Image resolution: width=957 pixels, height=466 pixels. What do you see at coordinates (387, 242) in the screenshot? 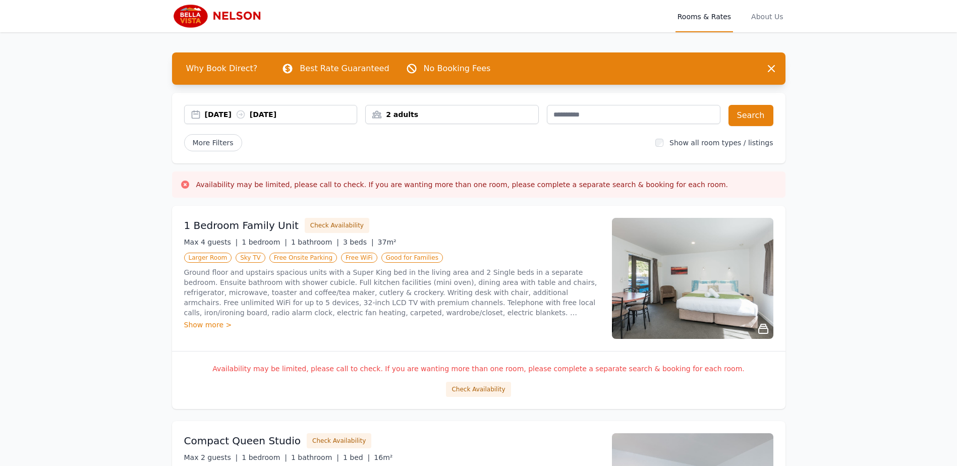
I see `span: 37m²` at bounding box center [387, 242].